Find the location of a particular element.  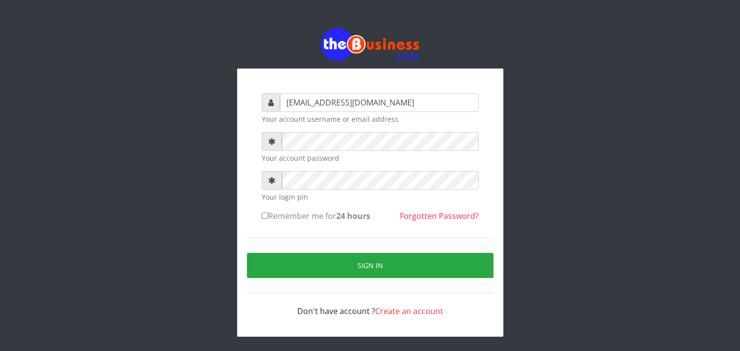

div: Don't have account ? is located at coordinates (370, 305).